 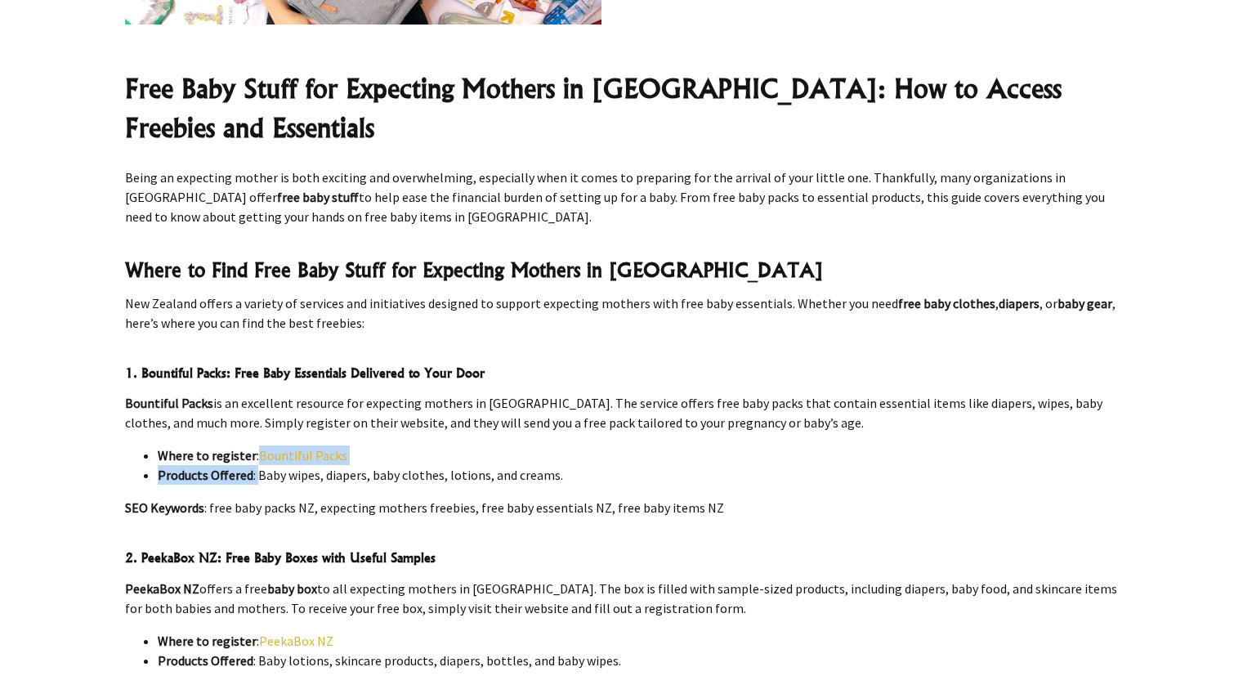 What do you see at coordinates (292, 588) in the screenshot?
I see `strong: baby box` at bounding box center [292, 588].